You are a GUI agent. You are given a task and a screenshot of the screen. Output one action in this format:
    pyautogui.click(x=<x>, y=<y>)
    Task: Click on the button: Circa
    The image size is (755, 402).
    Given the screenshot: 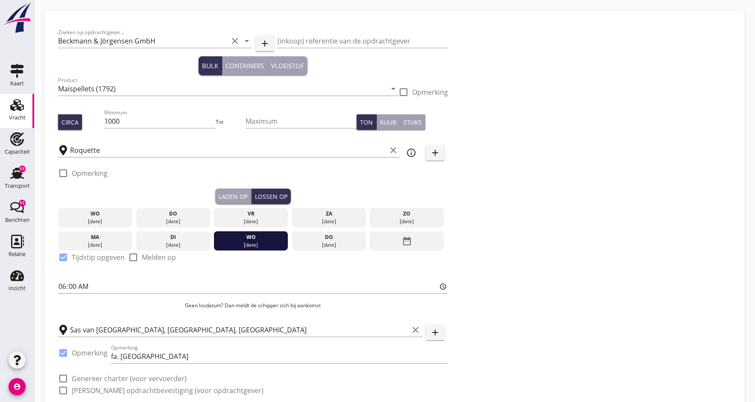 What is the action you would take?
    pyautogui.click(x=70, y=122)
    